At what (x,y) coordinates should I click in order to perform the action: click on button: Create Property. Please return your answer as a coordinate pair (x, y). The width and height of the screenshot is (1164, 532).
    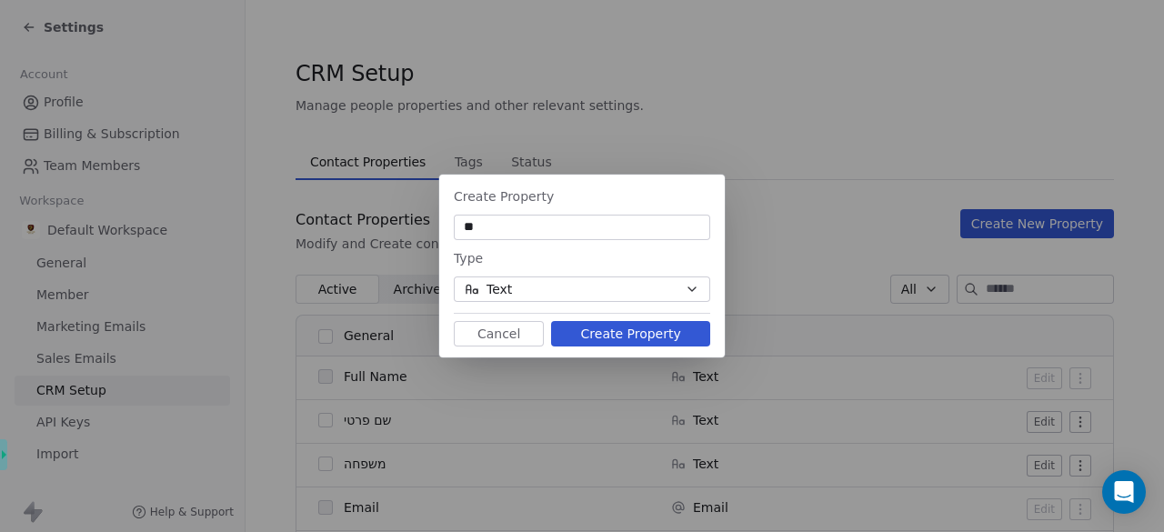
    Looking at the image, I should click on (630, 334).